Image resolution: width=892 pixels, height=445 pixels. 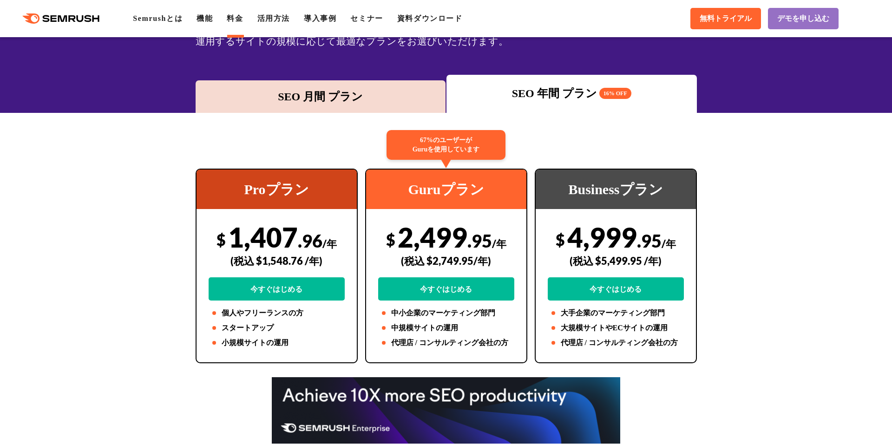 I want to click on div: Proプラン, so click(x=276, y=189).